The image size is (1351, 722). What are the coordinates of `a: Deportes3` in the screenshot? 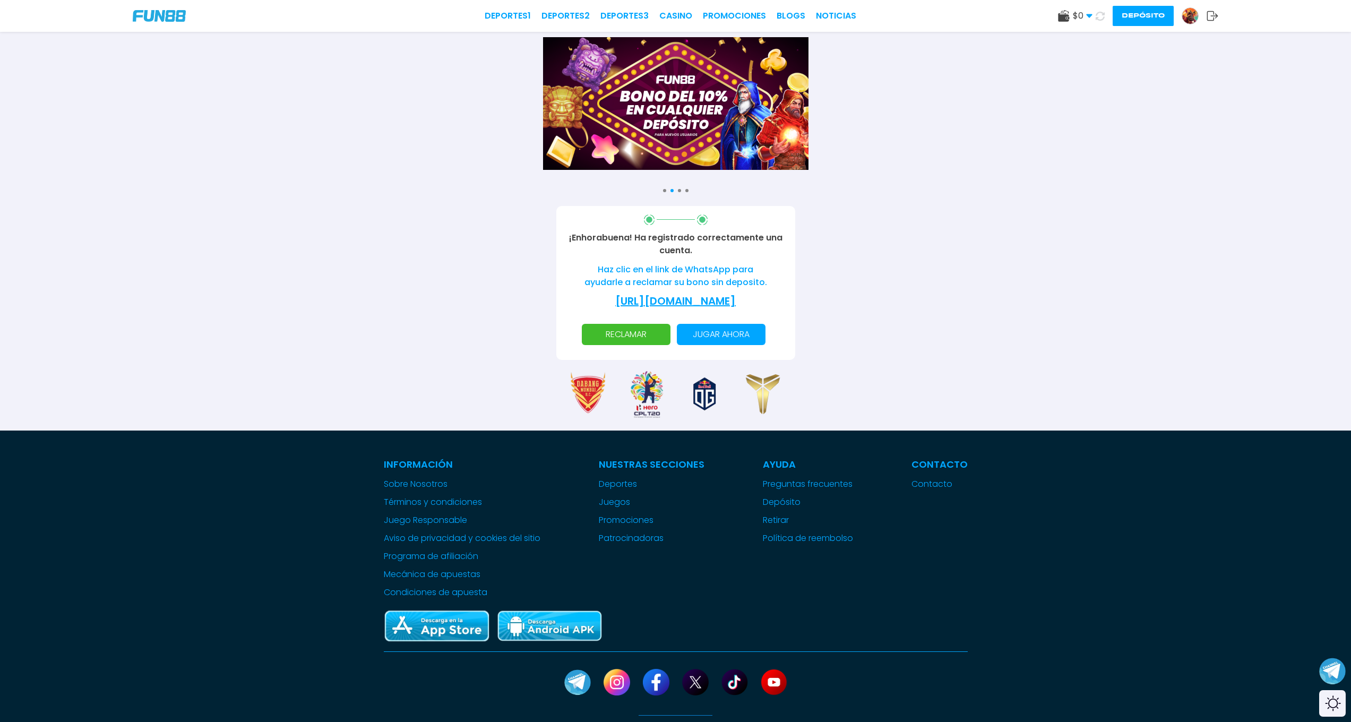 It's located at (624, 16).